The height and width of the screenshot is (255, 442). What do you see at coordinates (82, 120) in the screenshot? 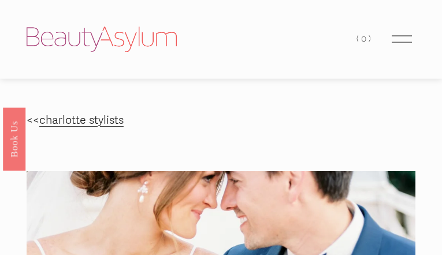
I see `a: charlotte stylists` at bounding box center [82, 120].